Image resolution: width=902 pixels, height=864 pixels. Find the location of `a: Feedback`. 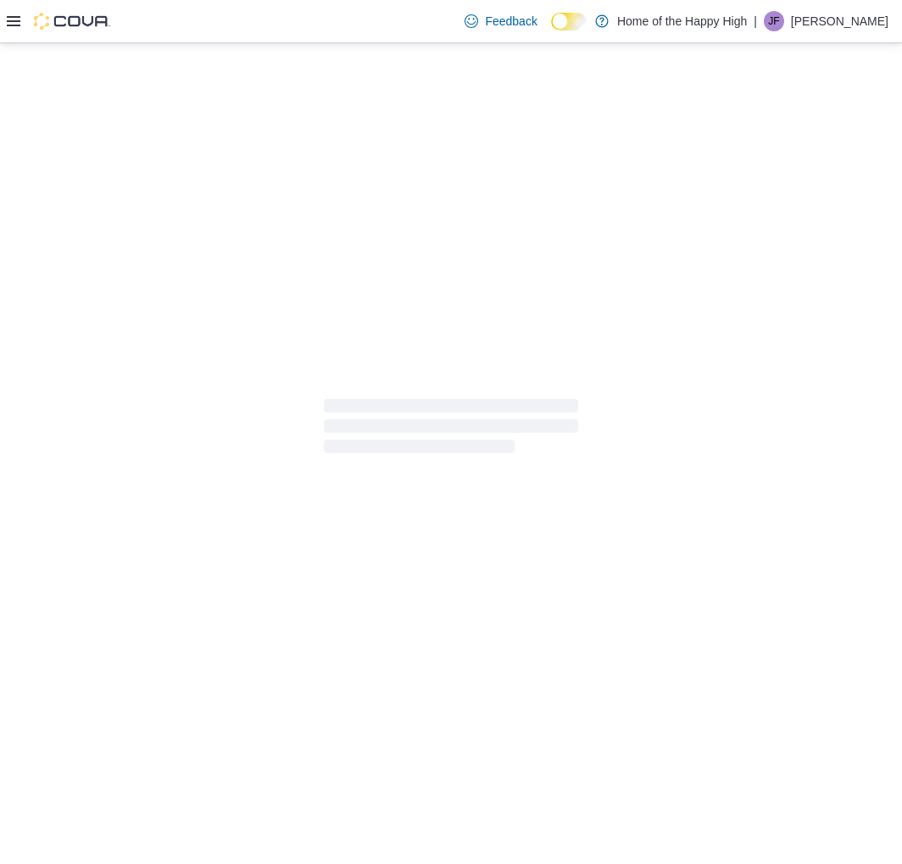

a: Feedback is located at coordinates (500, 21).